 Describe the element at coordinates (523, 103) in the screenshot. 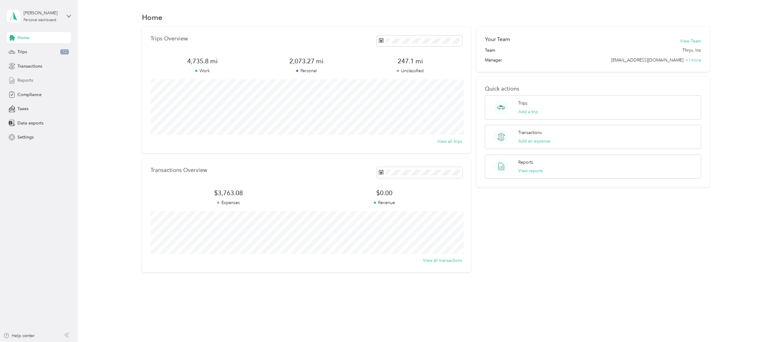

I see `p: Trips` at that location.